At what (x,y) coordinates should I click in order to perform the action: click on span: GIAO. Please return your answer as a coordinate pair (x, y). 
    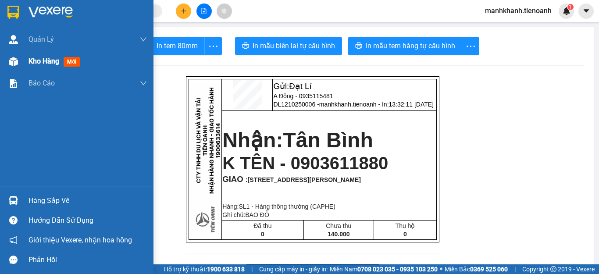
    Looking at the image, I should click on (233, 179).